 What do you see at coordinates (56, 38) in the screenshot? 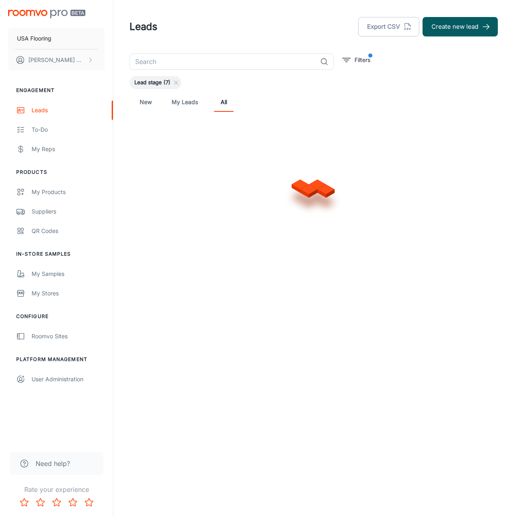
I see `button: USA Flooring` at bounding box center [56, 38].